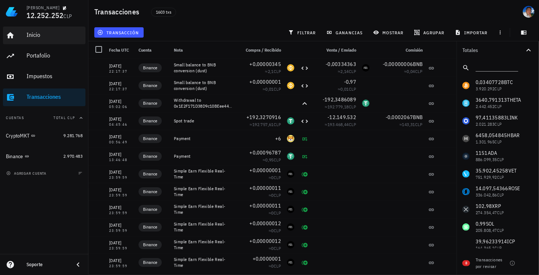 This screenshot has height=275, width=539. I want to click on div: Comisión, so click(399, 50).